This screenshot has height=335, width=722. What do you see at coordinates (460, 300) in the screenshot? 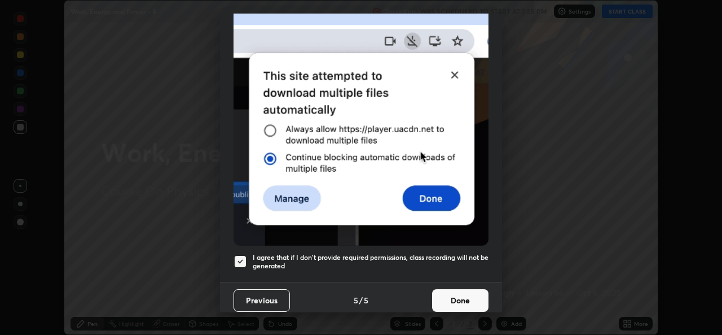
I see `button: Done` at bounding box center [460, 300].